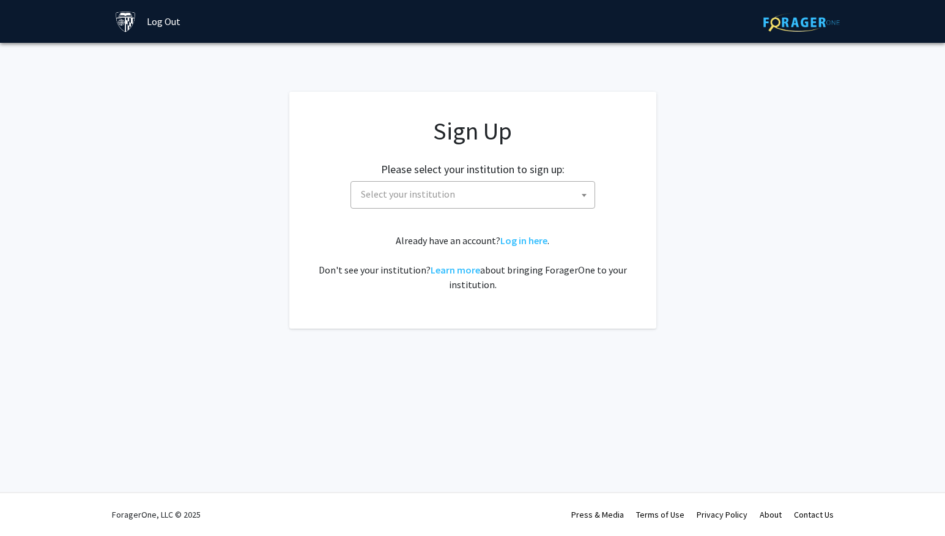 Image resolution: width=945 pixels, height=536 pixels. I want to click on a: Privacy Policy, so click(722, 515).